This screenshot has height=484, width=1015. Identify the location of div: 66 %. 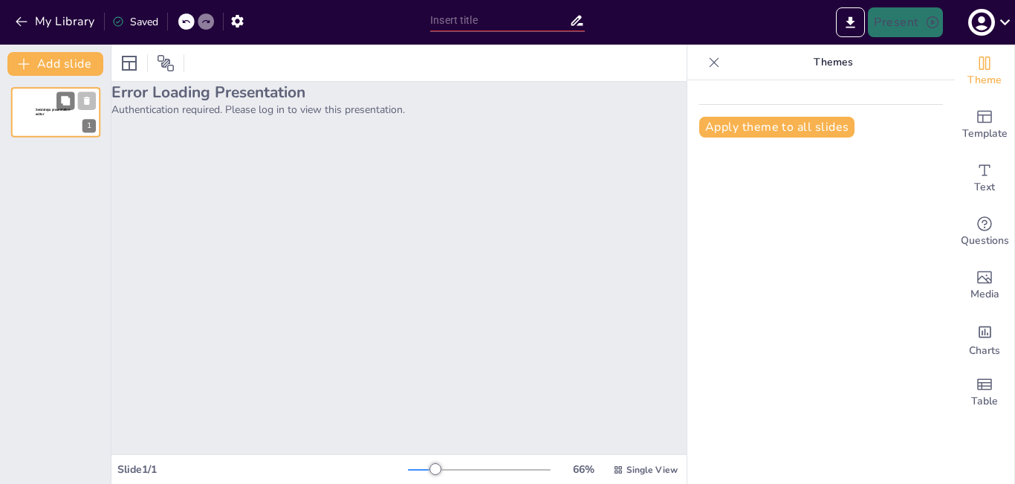
(583, 469).